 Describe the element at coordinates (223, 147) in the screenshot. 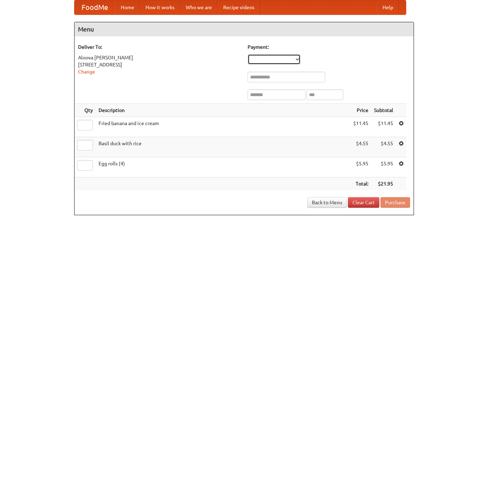

I see `td: Basil duck with rice` at that location.